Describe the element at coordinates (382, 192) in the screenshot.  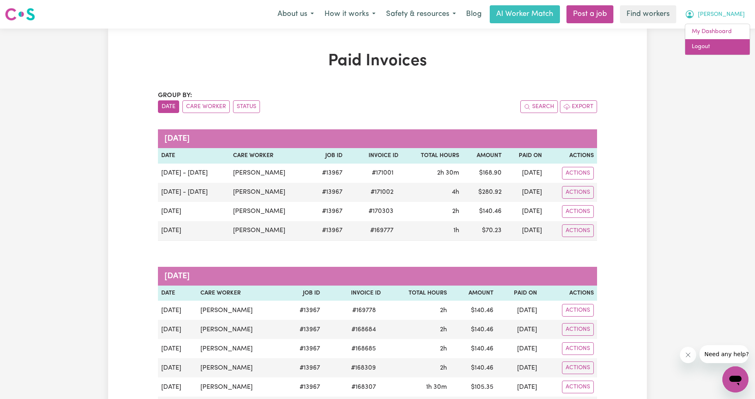
I see `span: # 171002` at that location.